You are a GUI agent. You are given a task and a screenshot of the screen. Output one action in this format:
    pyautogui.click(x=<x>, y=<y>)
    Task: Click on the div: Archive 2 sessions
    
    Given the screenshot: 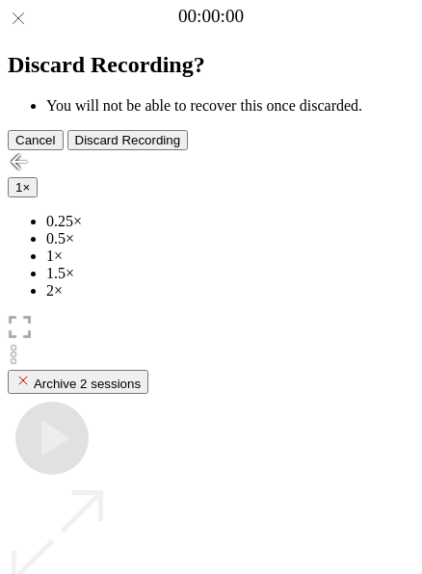 What is the action you would take?
    pyautogui.click(x=78, y=381)
    